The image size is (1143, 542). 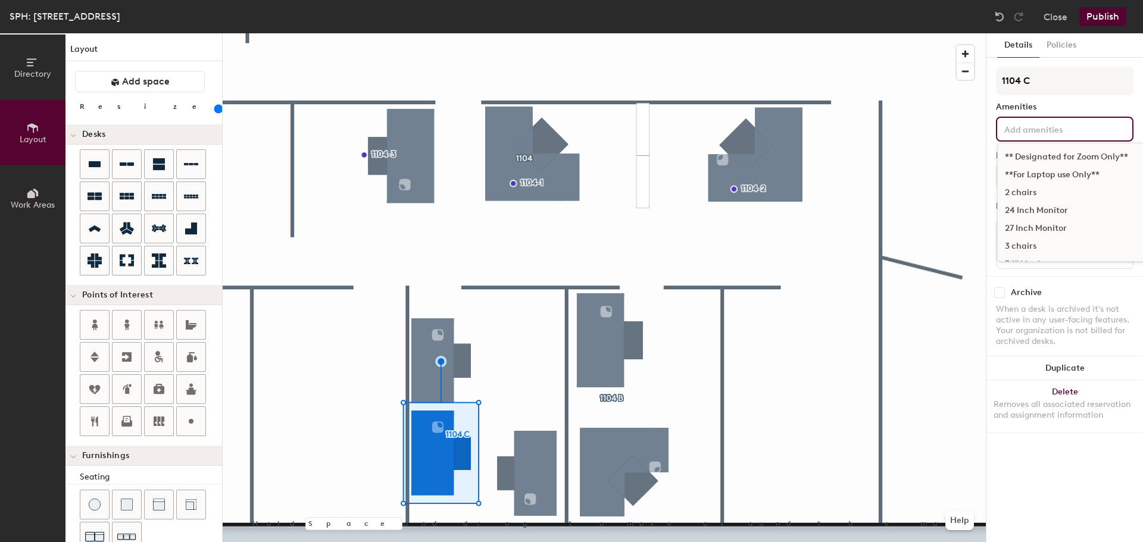 What do you see at coordinates (191, 505) in the screenshot?
I see `img: Couch (corner)` at bounding box center [191, 505].